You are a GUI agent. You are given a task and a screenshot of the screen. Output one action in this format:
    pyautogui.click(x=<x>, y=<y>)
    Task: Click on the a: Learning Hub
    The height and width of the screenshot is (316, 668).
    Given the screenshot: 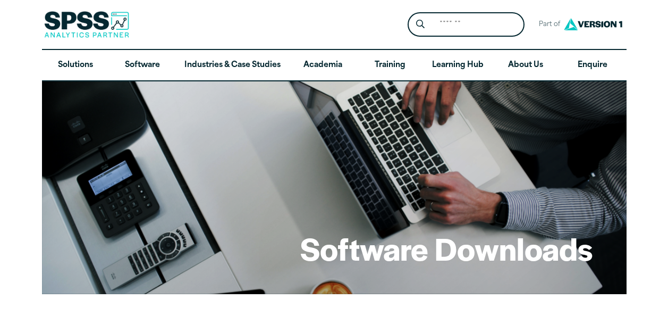 What is the action you would take?
    pyautogui.click(x=458, y=65)
    